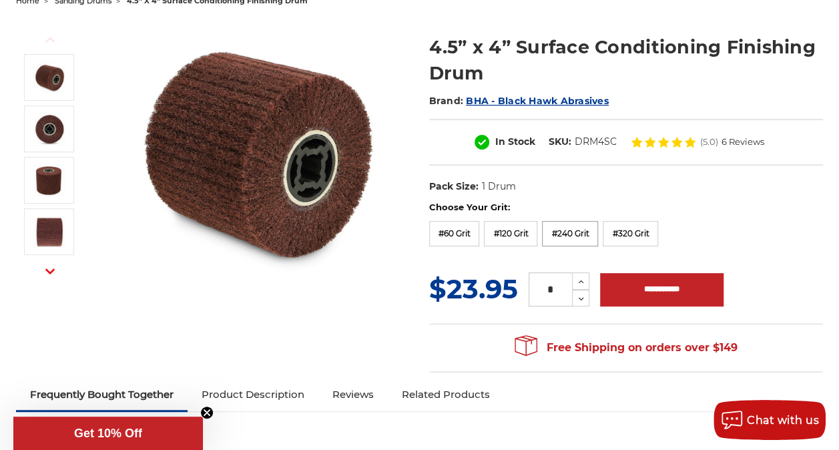 This screenshot has height=450, width=839. I want to click on a: Frequently Bought Together, so click(101, 394).